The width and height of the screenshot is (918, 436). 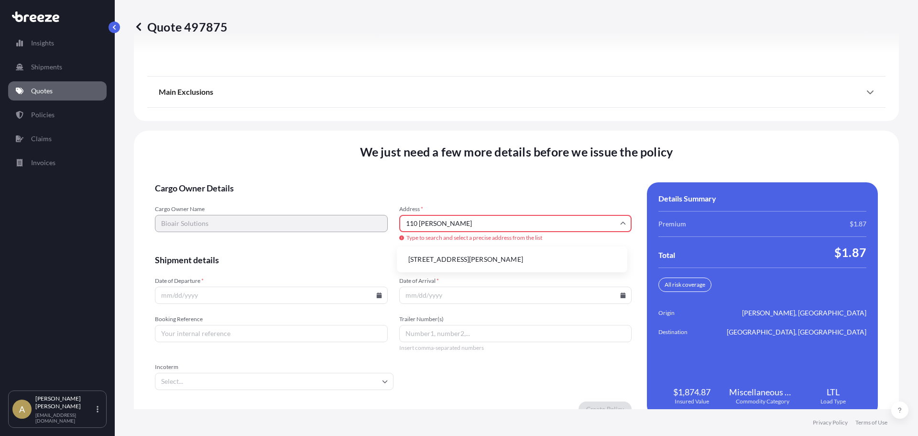 I want to click on span: Trailer Number(s), so click(x=515, y=319).